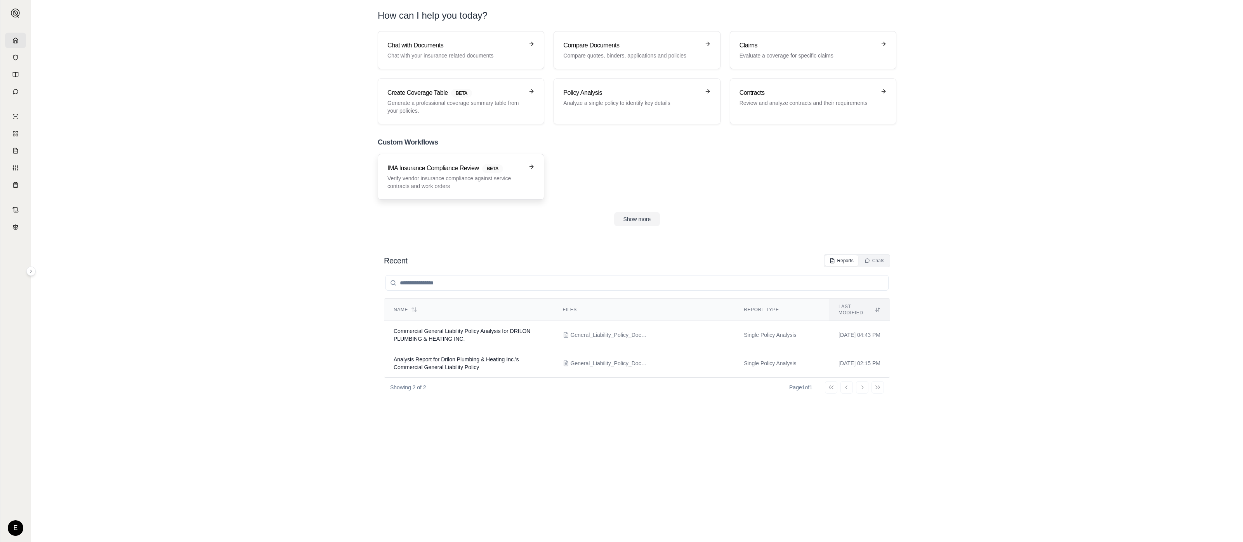 The height and width of the screenshot is (542, 1243). Describe the element at coordinates (813, 101) in the screenshot. I see `a: ContractsReview and analyze contracts and their requirements` at that location.